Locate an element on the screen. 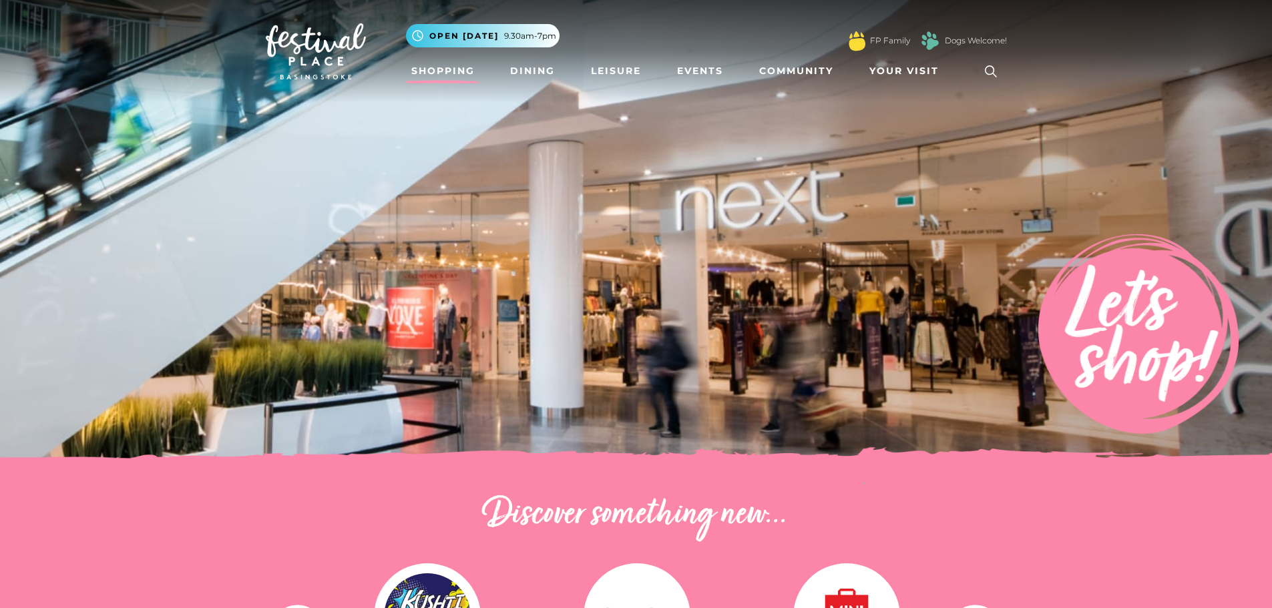 The height and width of the screenshot is (608, 1272). a: Shopping is located at coordinates (443, 71).